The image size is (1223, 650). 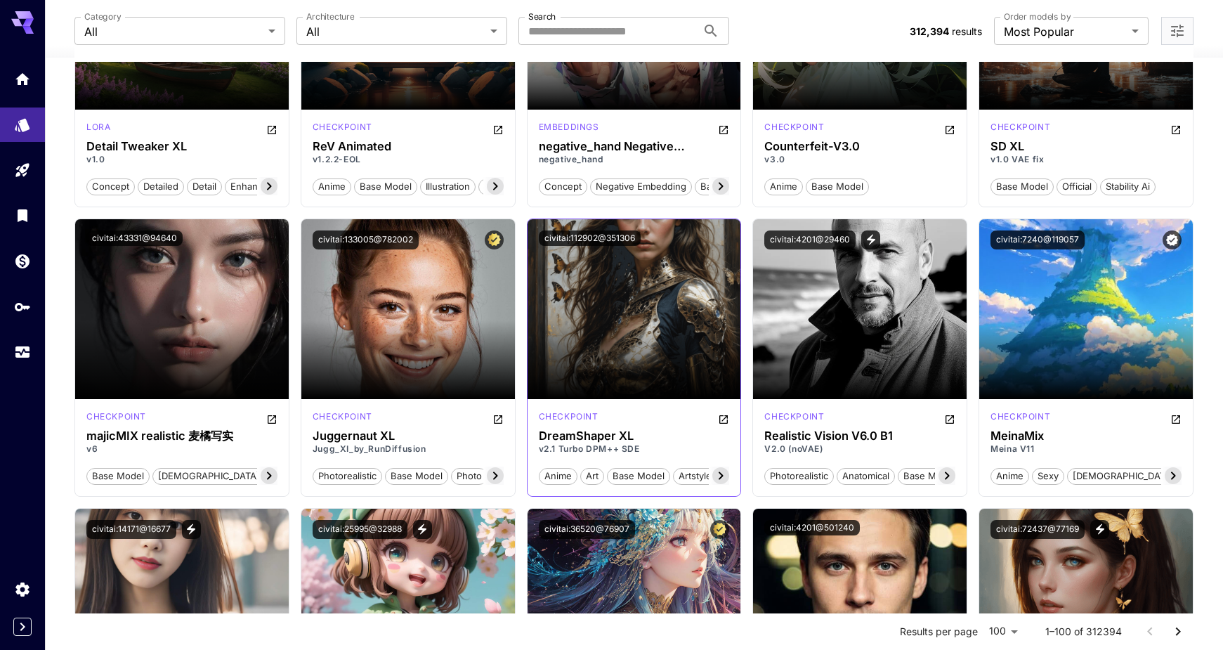 I want to click on h3: ReV Animated, so click(x=408, y=146).